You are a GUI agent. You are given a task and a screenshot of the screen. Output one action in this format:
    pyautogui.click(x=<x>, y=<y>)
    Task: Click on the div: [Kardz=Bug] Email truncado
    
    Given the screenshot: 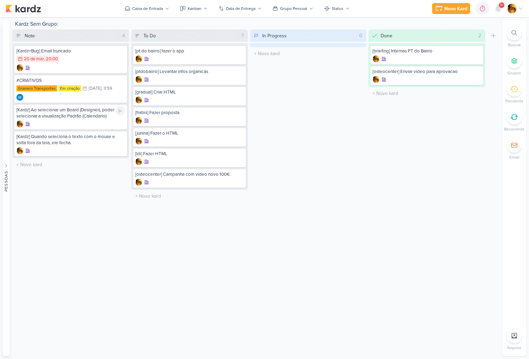 What is the action you would take?
    pyautogui.click(x=70, y=51)
    